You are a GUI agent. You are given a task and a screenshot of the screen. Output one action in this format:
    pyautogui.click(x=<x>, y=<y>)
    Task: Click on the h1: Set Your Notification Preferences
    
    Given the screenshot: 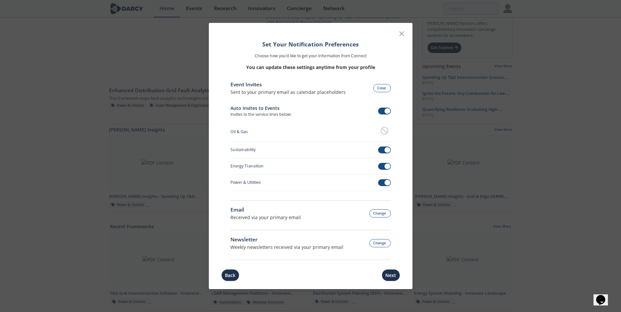 What is the action you would take?
    pyautogui.click(x=311, y=44)
    